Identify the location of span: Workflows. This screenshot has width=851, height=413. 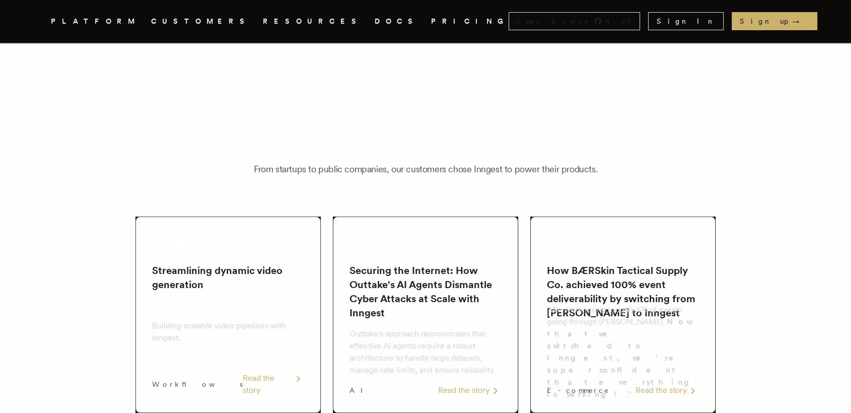
(197, 384).